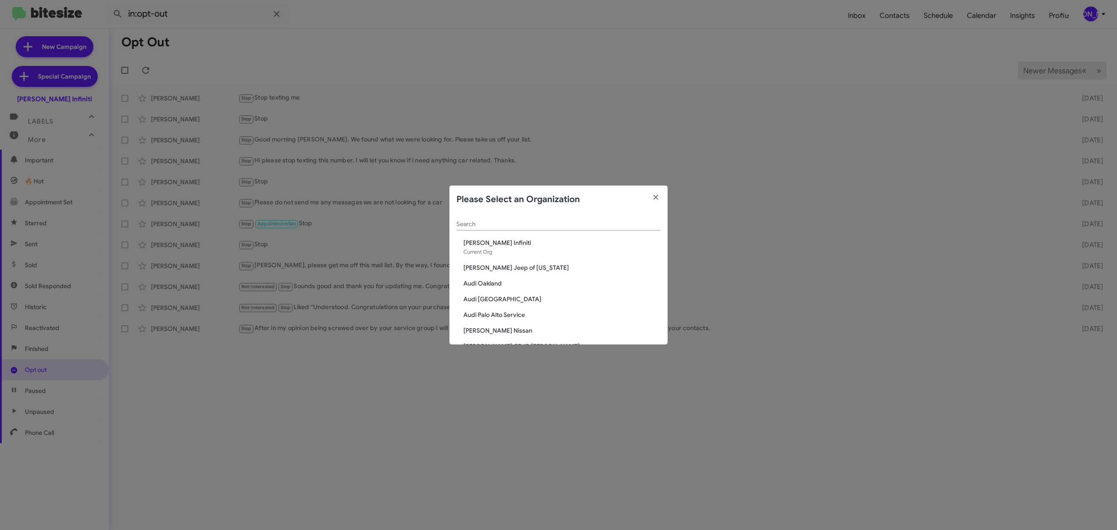 The width and height of the screenshot is (1117, 530). Describe the element at coordinates (562, 283) in the screenshot. I see `span: Audi Oakland` at that location.